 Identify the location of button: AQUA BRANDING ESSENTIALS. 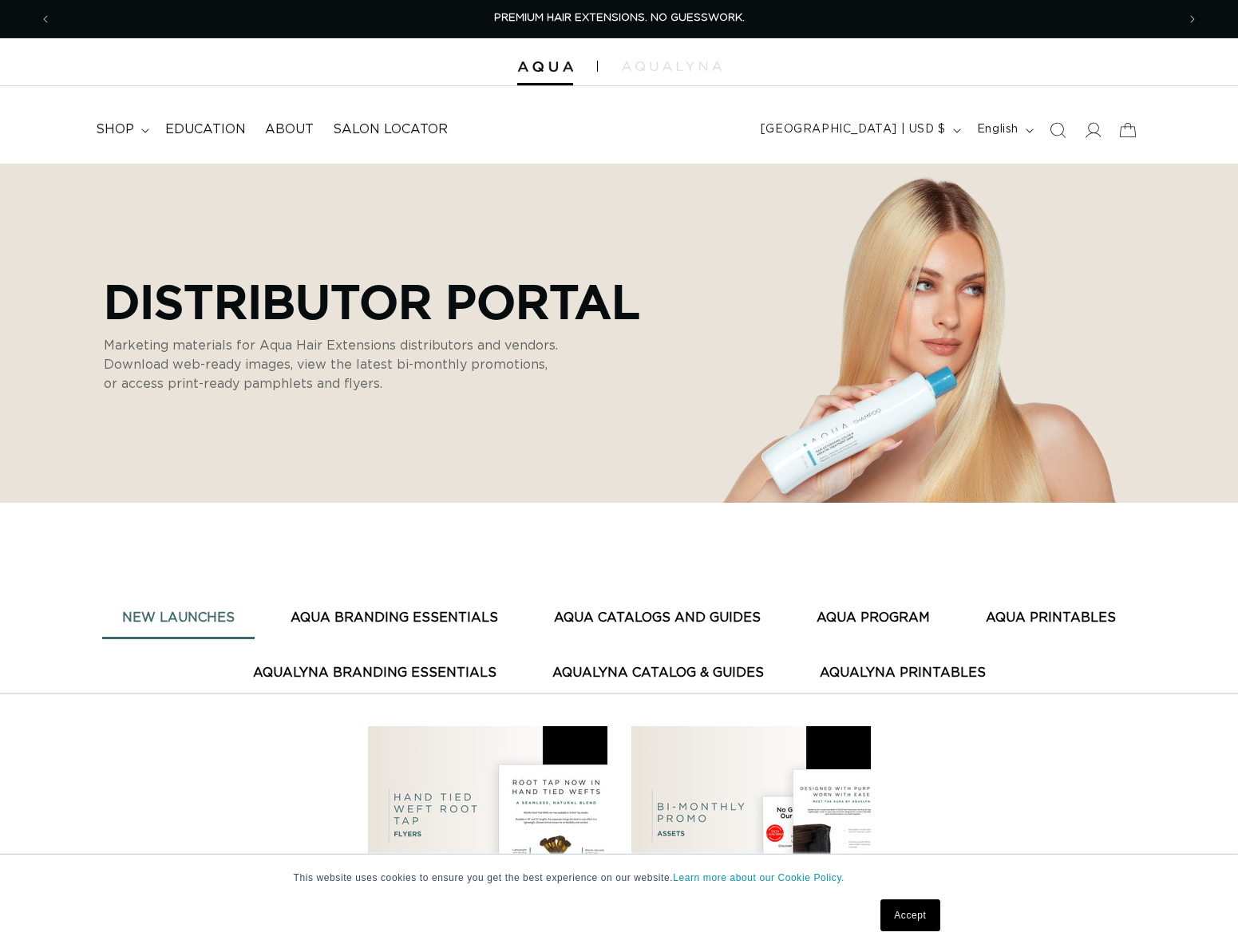
(394, 617).